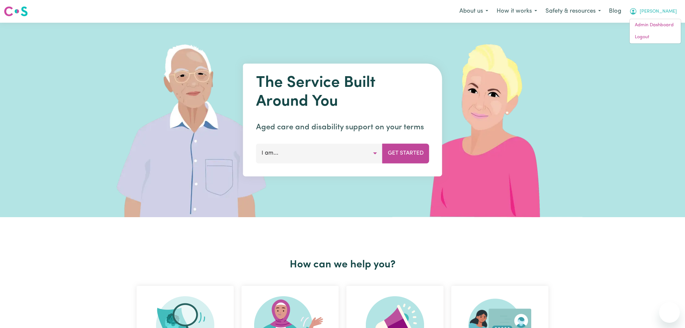 Image resolution: width=685 pixels, height=328 pixels. What do you see at coordinates (573, 11) in the screenshot?
I see `button: Safety & resources` at bounding box center [573, 11].